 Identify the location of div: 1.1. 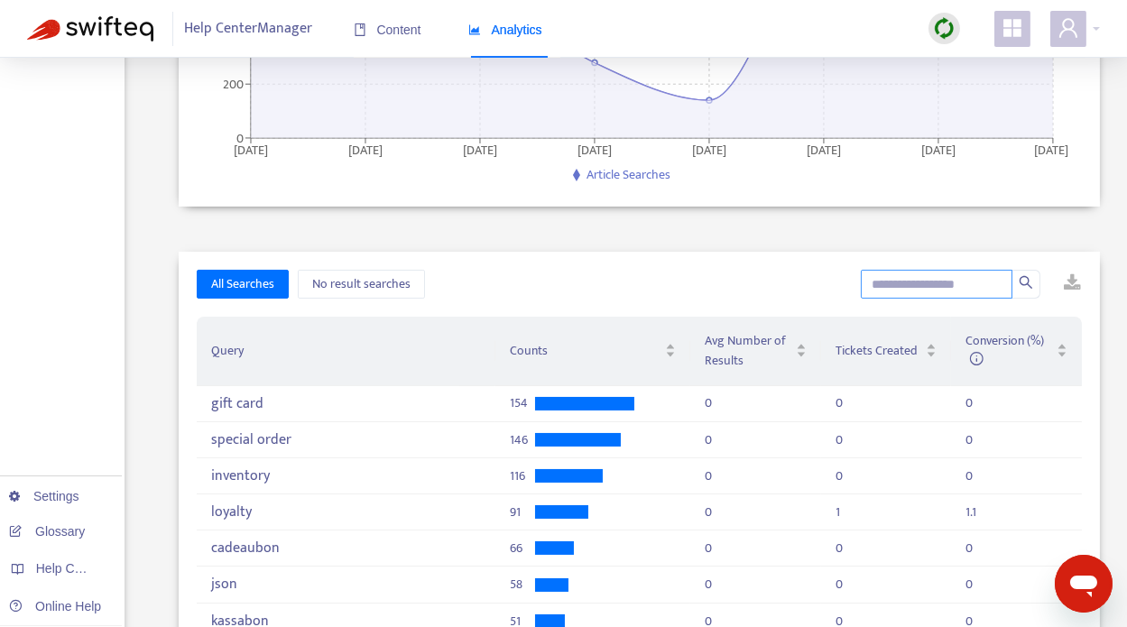
(971, 511).